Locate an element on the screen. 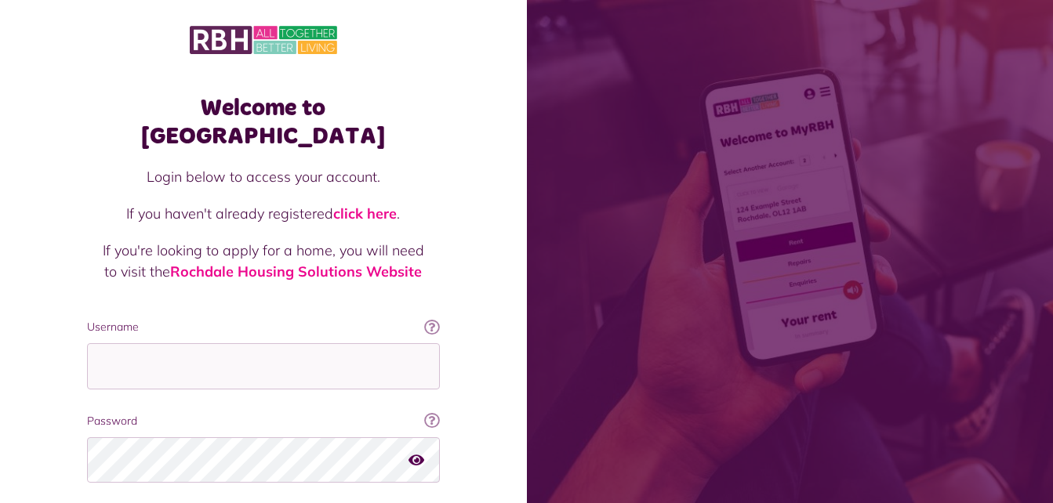  p: If you're looking to apply for a home, you will need to visit the is located at coordinates (263, 261).